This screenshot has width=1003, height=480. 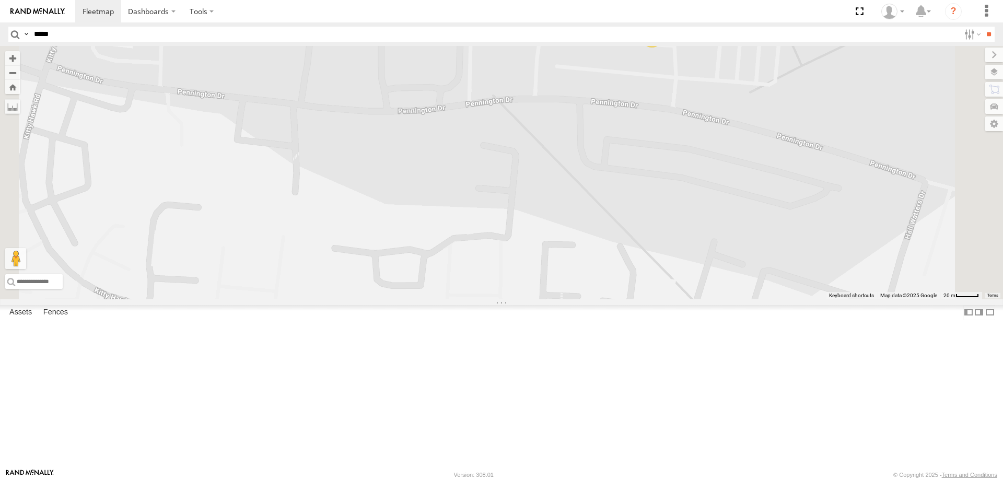 I want to click on label: Assets, so click(x=20, y=312).